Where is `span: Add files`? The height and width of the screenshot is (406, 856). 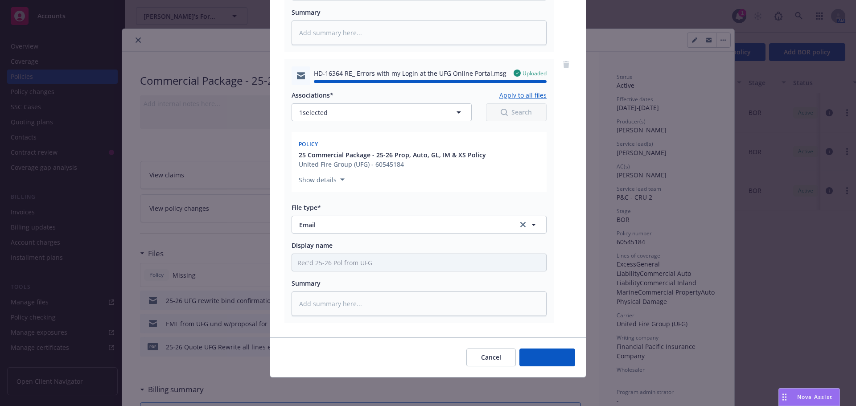 span: Add files is located at coordinates (547, 357).